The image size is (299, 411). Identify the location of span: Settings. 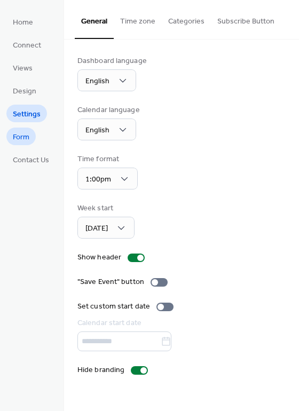
(27, 114).